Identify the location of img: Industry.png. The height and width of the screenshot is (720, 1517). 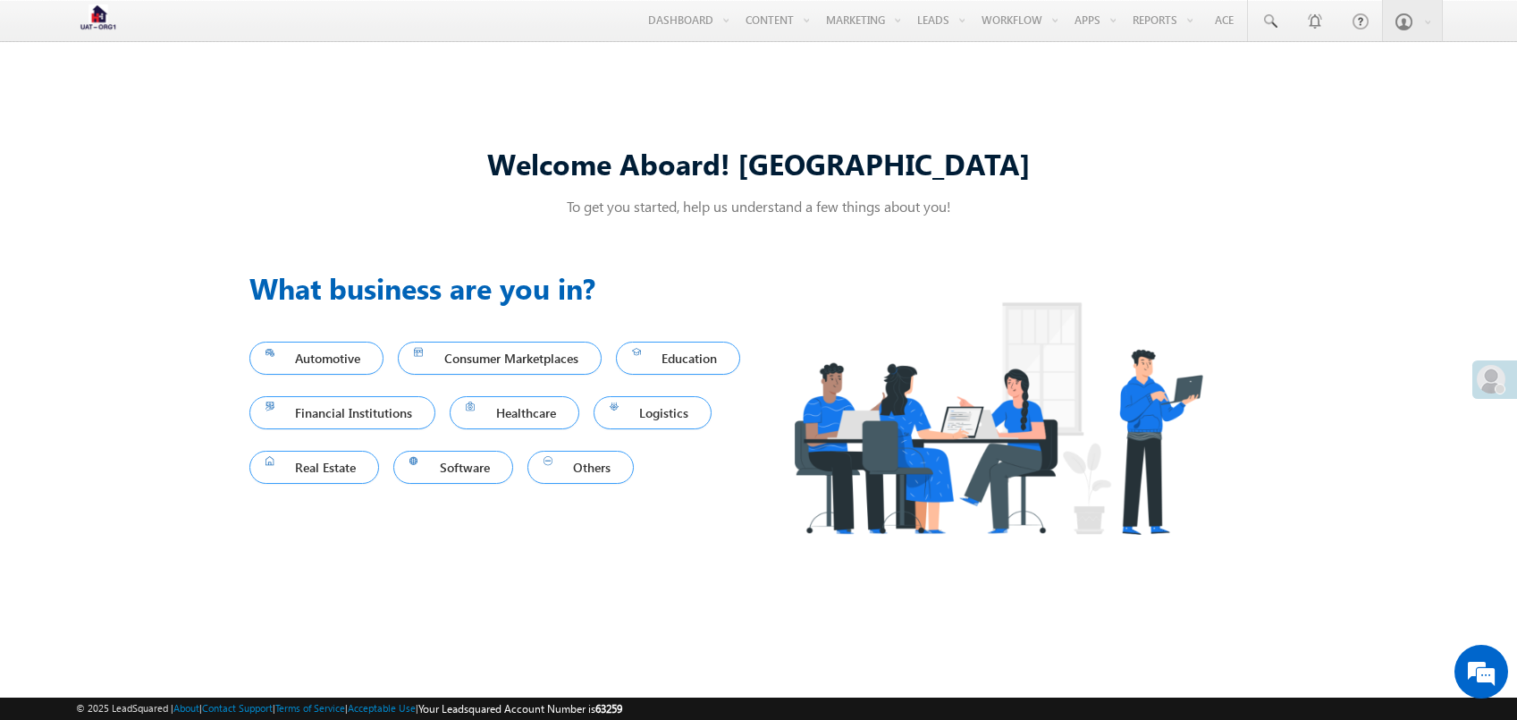
(998, 418).